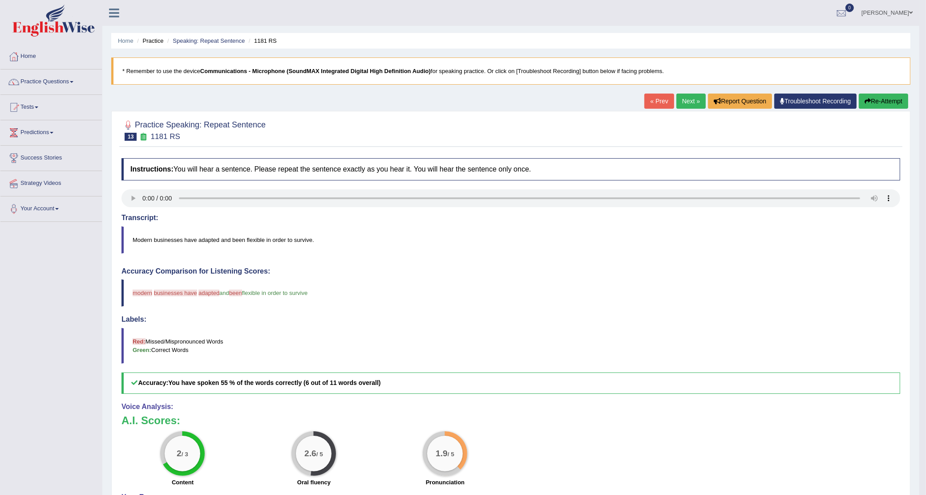 This screenshot has width=926, height=495. I want to click on b: You have spoken 55 % of the words correctly (6 out of 11 words overall), so click(274, 382).